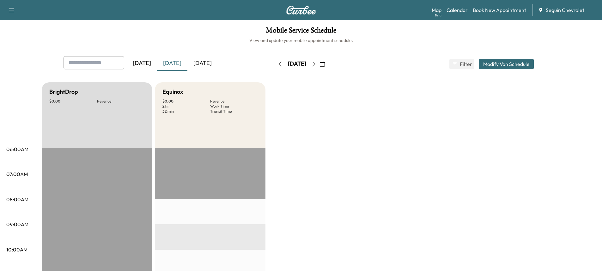  What do you see at coordinates (438, 15) in the screenshot?
I see `div: Beta` at bounding box center [438, 15].